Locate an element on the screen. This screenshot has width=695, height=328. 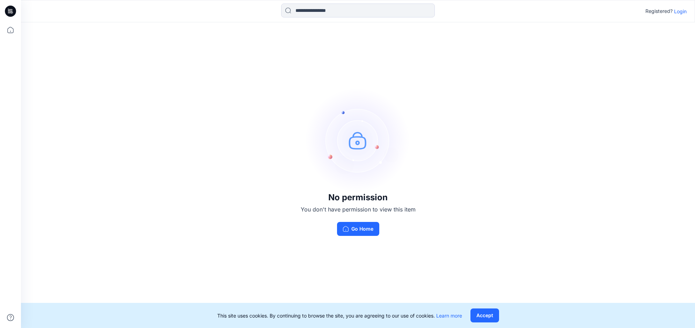
p: You don't have permission to view this item is located at coordinates (358, 210).